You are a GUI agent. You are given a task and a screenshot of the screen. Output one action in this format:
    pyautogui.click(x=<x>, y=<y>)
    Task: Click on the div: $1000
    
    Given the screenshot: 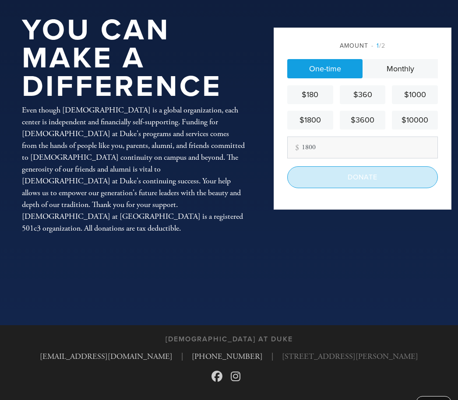 What is the action you would take?
    pyautogui.click(x=414, y=95)
    